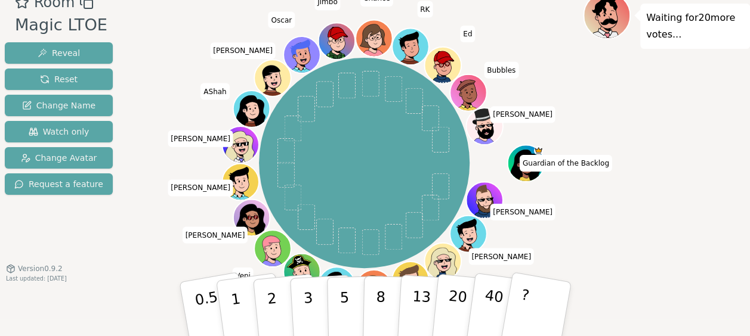 Image resolution: width=750 pixels, height=336 pixels. Describe the element at coordinates (59, 158) in the screenshot. I see `span: Change Avatar` at that location.